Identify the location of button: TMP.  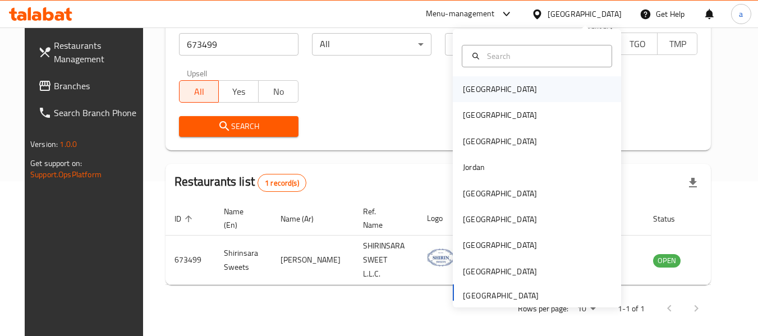
(677, 44).